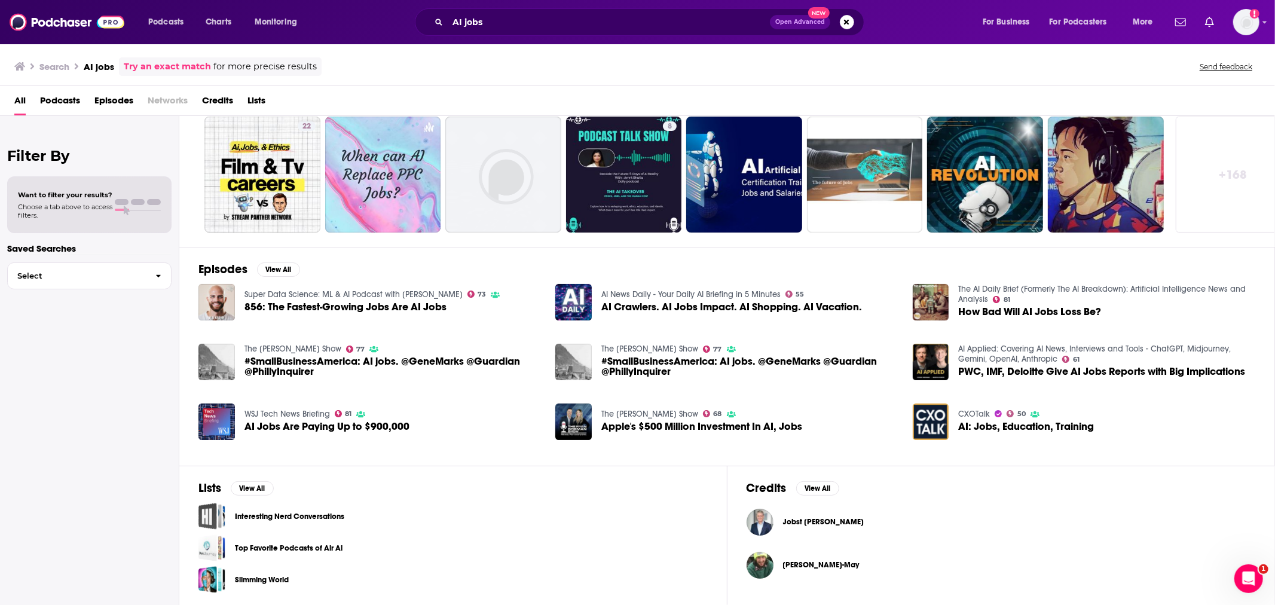 The height and width of the screenshot is (605, 1275). What do you see at coordinates (973, 413) in the screenshot?
I see `a: CXOTalk` at bounding box center [973, 413].